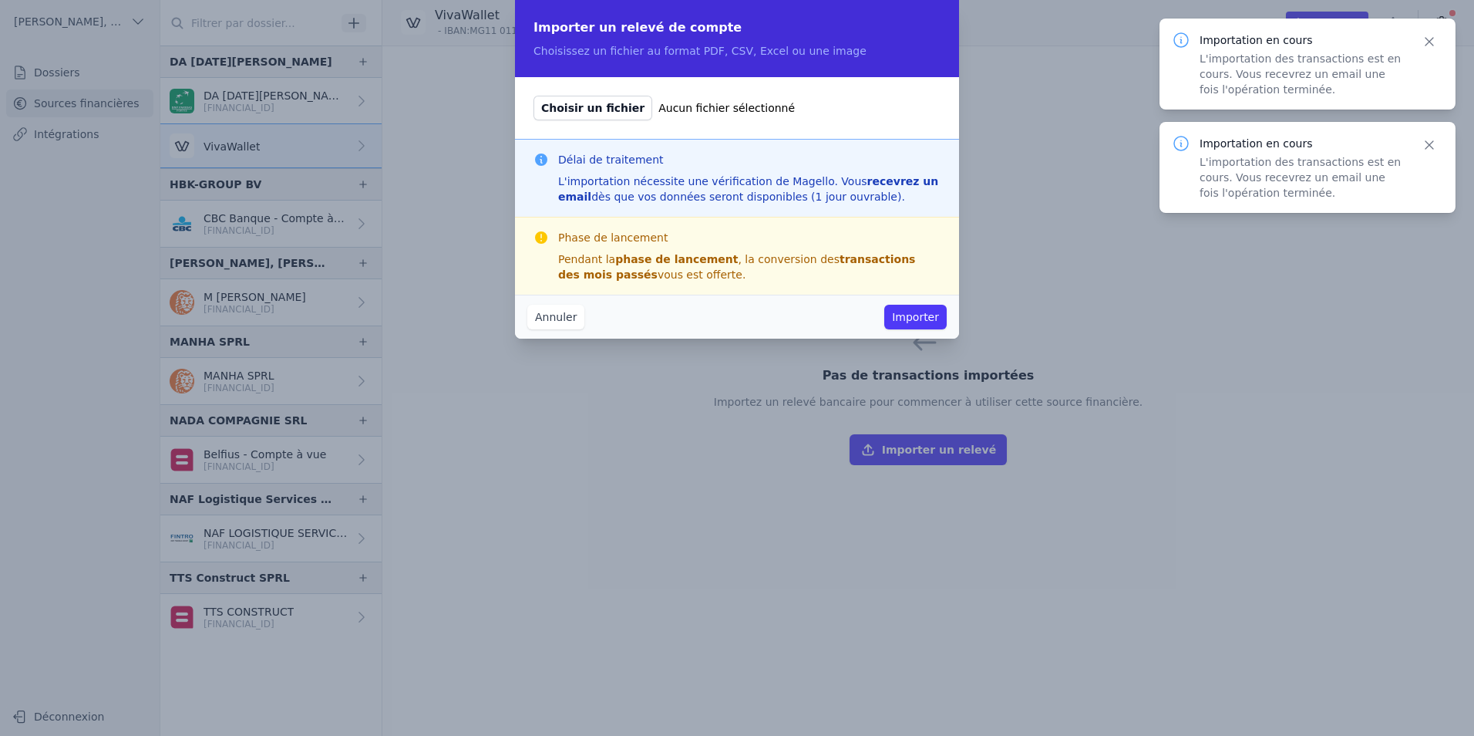 This screenshot has width=1474, height=736. What do you see at coordinates (556, 317) in the screenshot?
I see `button: Annuler` at bounding box center [556, 317].